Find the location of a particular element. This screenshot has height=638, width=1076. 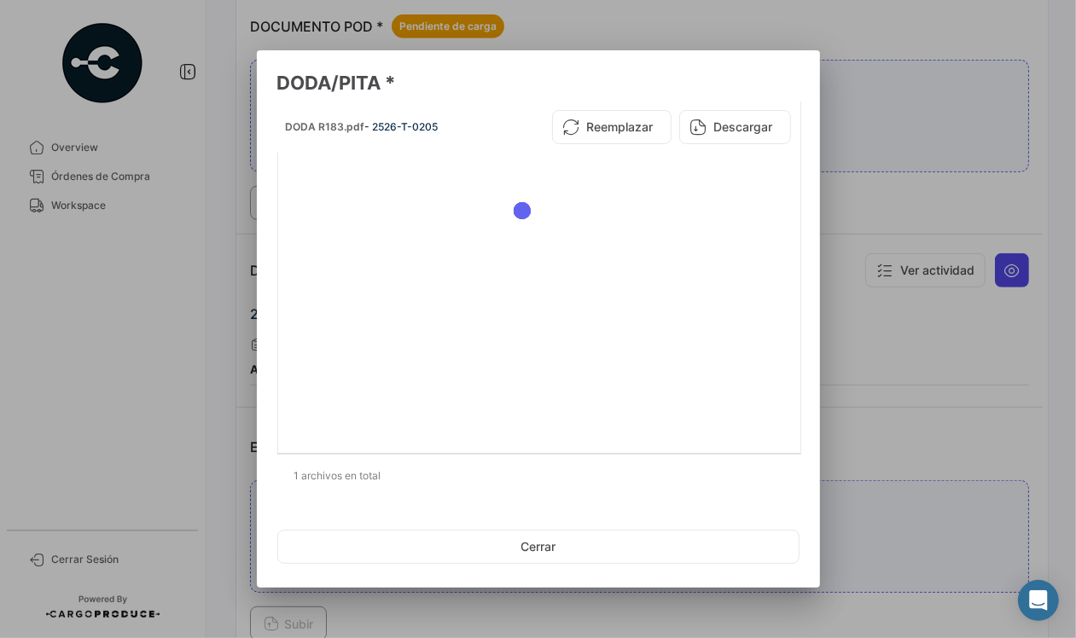

div: 1 archivos en total is located at coordinates (538, 476).